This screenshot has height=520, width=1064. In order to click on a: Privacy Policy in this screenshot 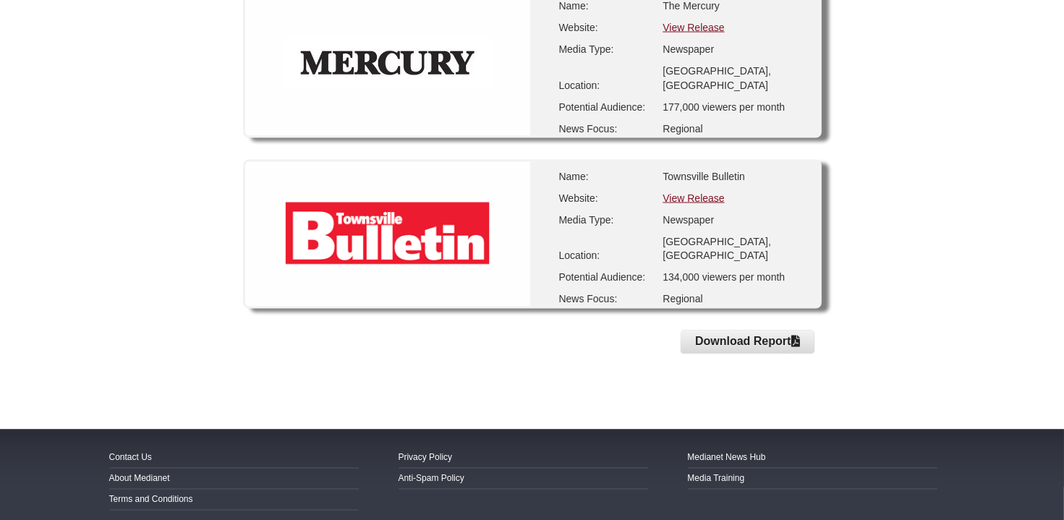, I will do `click(425, 458)`.